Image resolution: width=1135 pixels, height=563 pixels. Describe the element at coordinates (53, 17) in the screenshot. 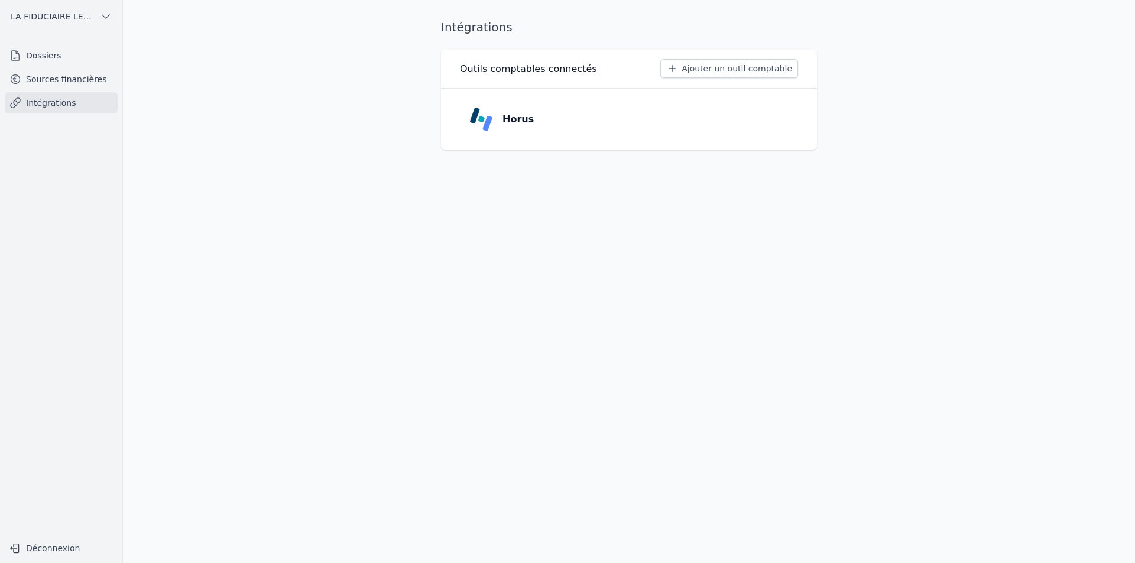

I see `span: LA FIDUCIAIRE LEMAIRE SA` at that location.